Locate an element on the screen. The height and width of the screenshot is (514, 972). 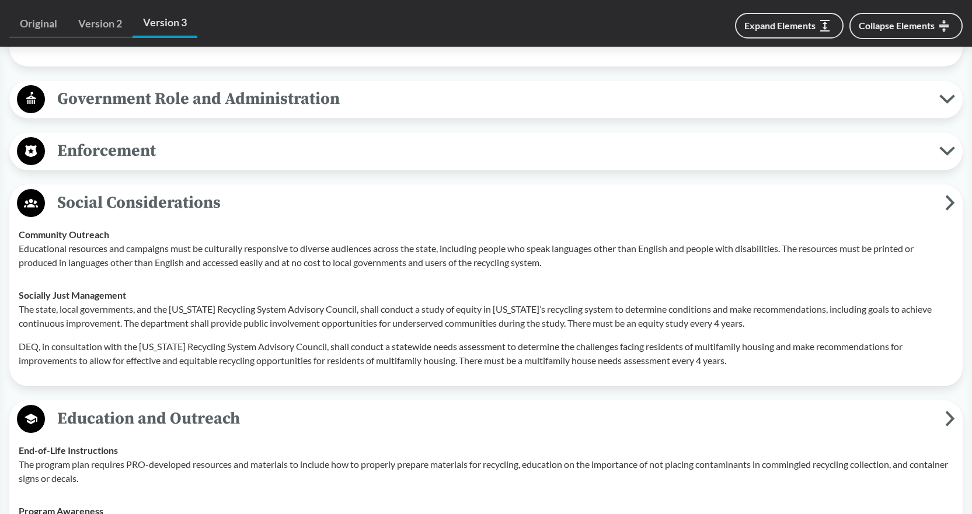
a: Version 3 is located at coordinates (165, 23).